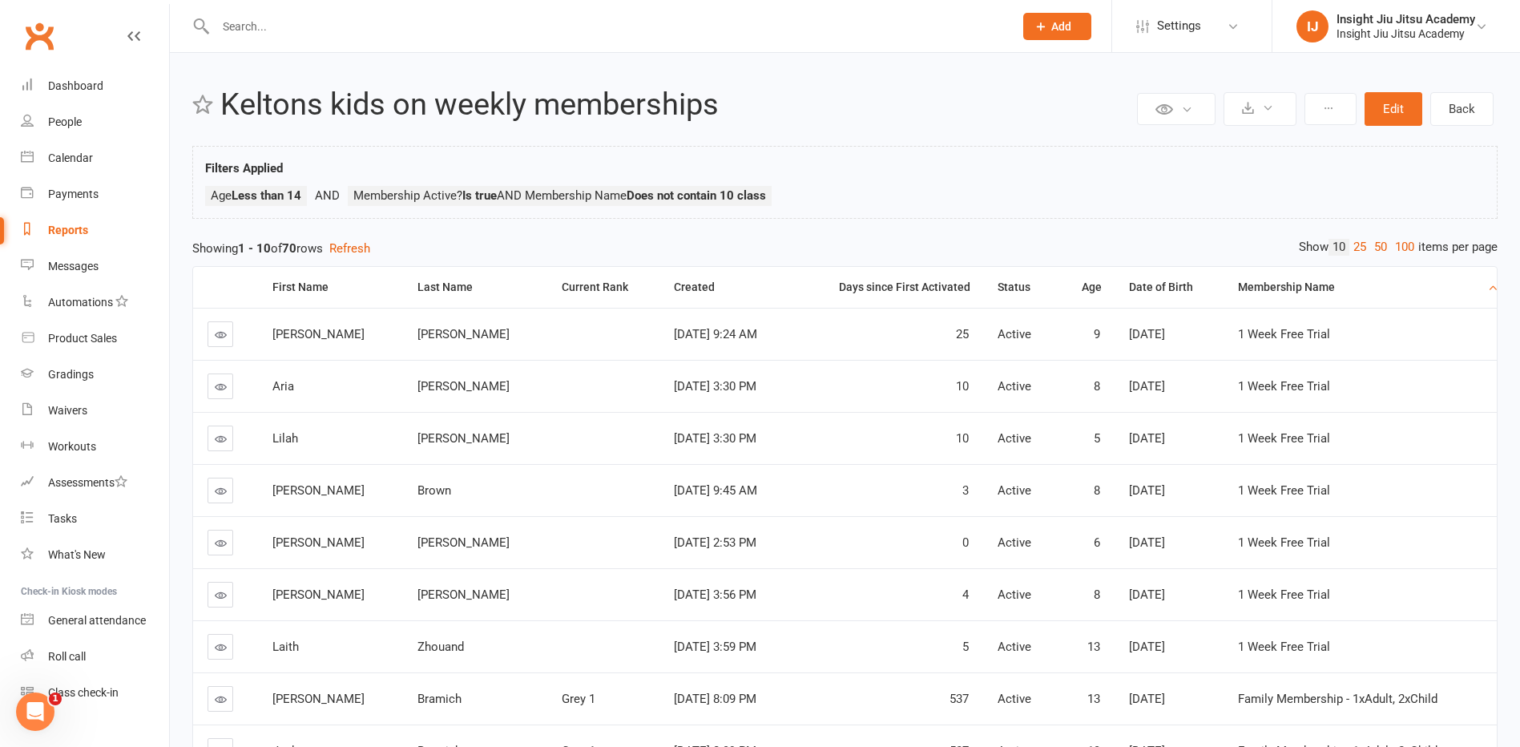 This screenshot has width=1520, height=747. What do you see at coordinates (1338, 699) in the screenshot?
I see `span: Family Membership - 1xAdult, 2xChild` at bounding box center [1338, 699].